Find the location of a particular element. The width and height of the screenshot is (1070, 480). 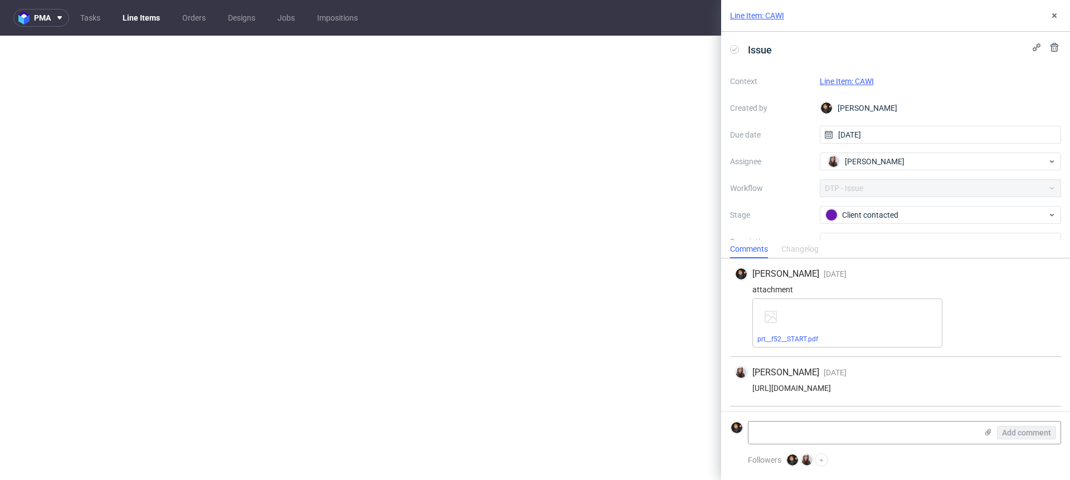

div: attachment is located at coordinates (895, 290).